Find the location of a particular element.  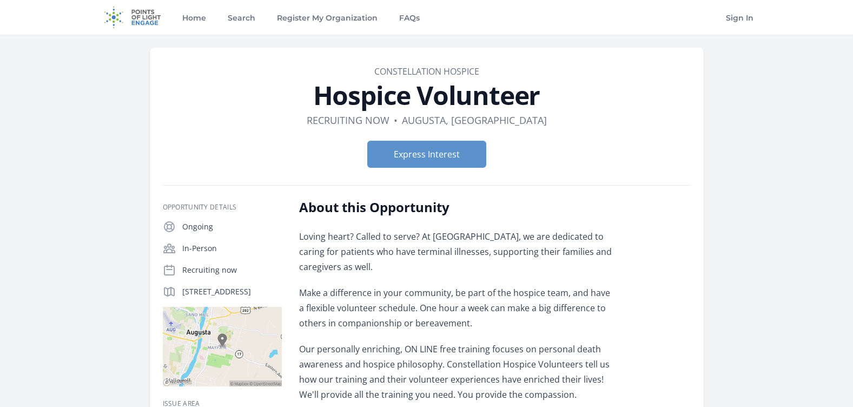

h2: About this Opportunity is located at coordinates (457, 207).